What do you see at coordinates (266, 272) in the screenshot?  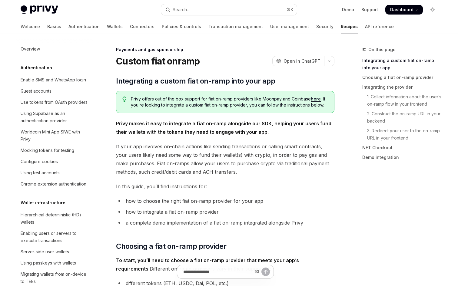 I see `button: Send message` at bounding box center [266, 272].